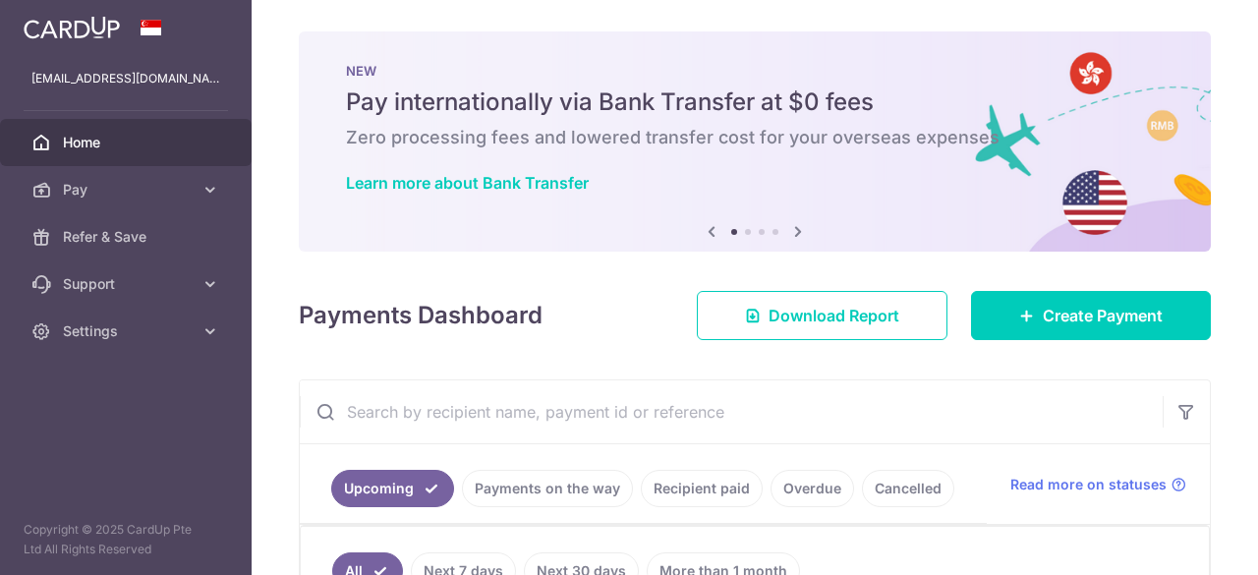  Describe the element at coordinates (822, 315) in the screenshot. I see `a: Download Report` at that location.